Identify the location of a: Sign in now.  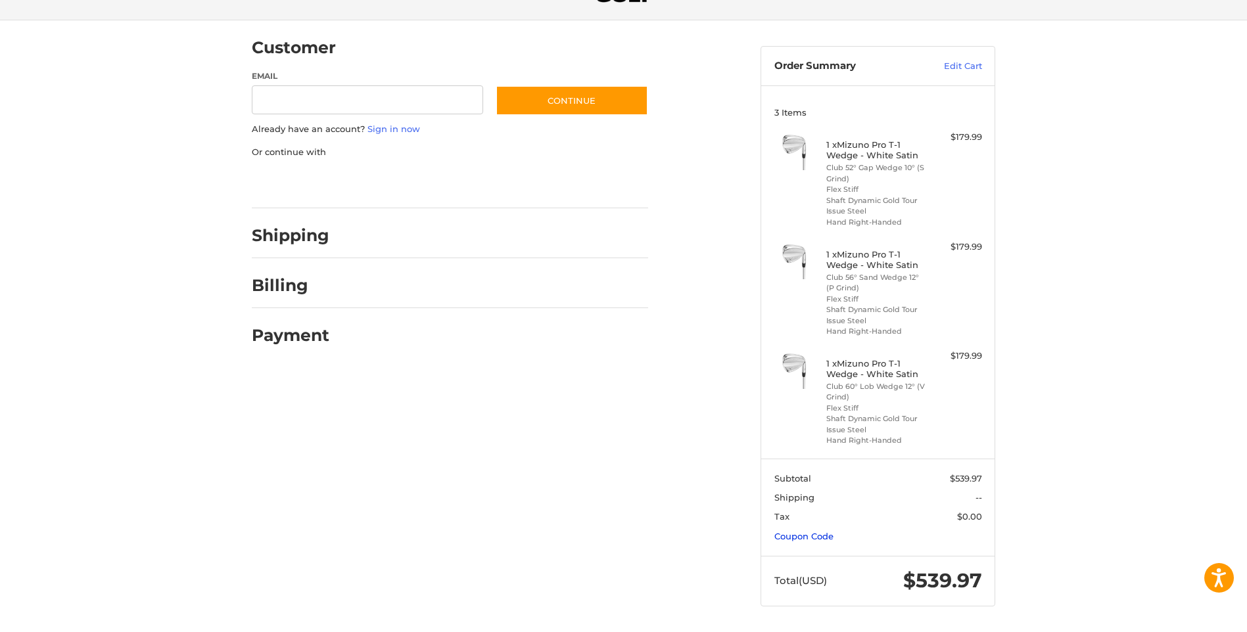
(394, 129).